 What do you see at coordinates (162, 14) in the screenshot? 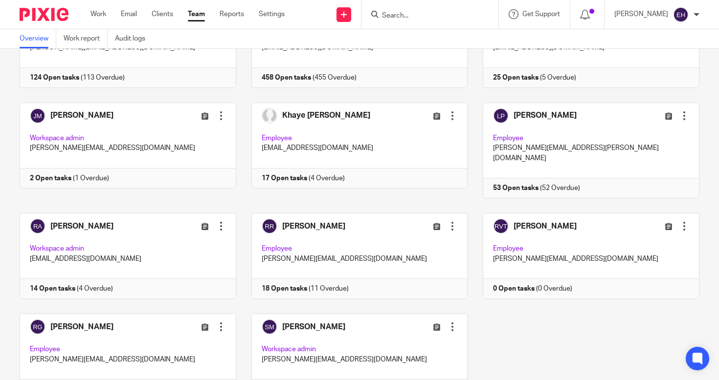
I see `a: Clients` at bounding box center [162, 14].